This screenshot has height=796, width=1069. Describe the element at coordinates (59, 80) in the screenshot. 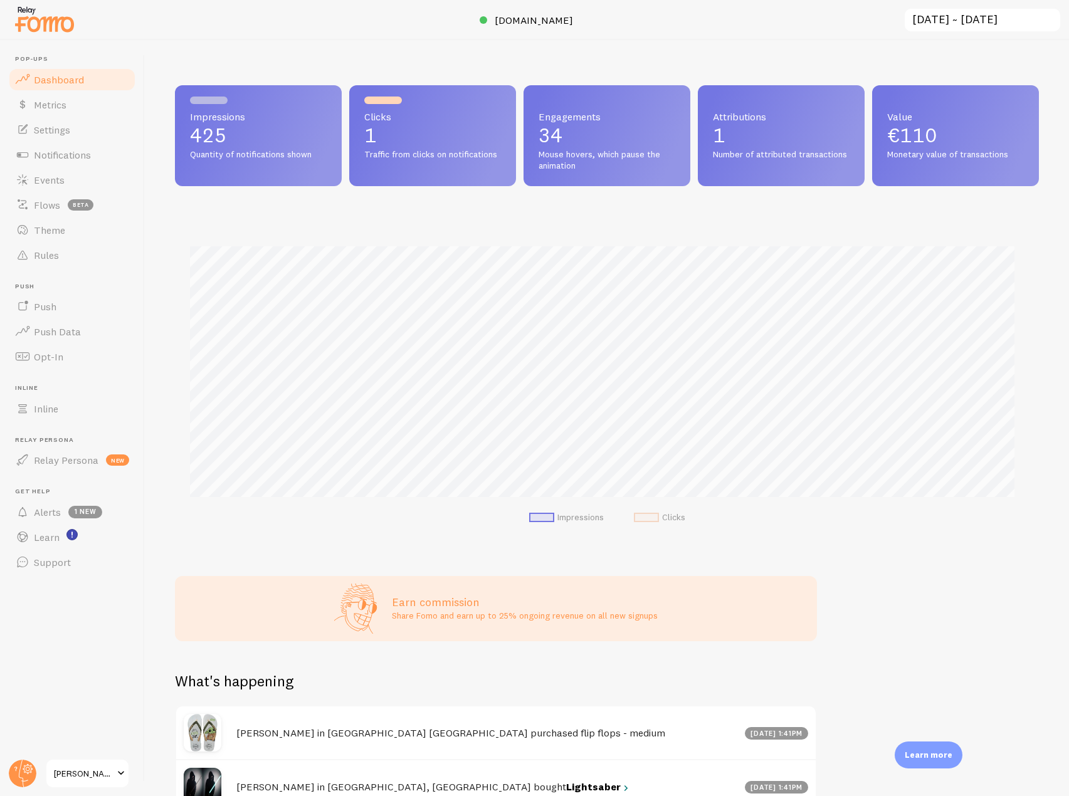

I see `span: Dashboard` at that location.